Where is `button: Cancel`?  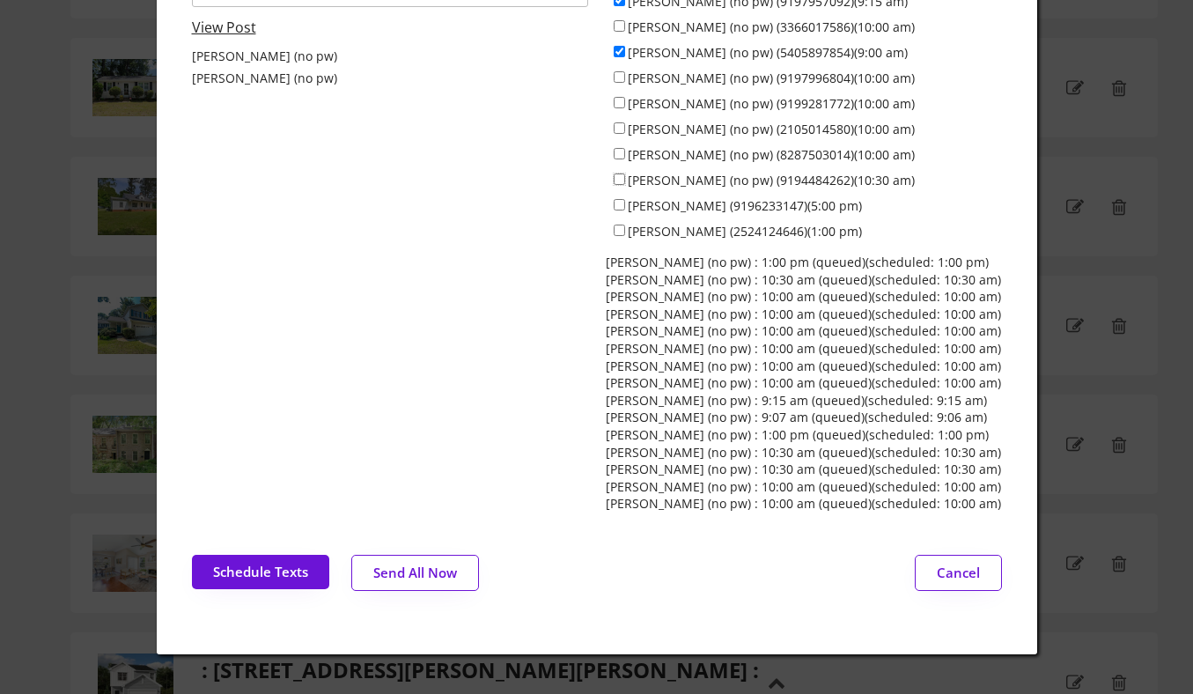 button: Cancel is located at coordinates (958, 572).